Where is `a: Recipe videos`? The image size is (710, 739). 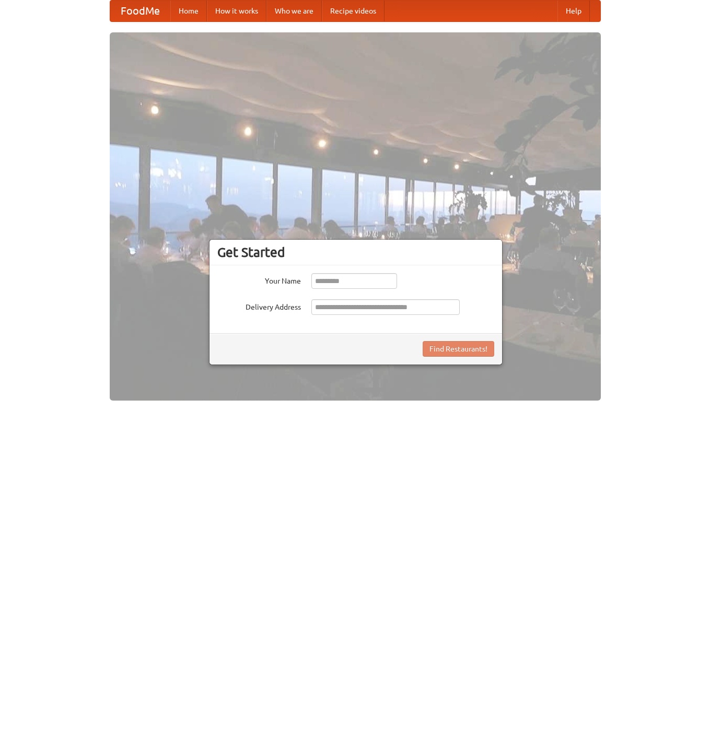
a: Recipe videos is located at coordinates (353, 11).